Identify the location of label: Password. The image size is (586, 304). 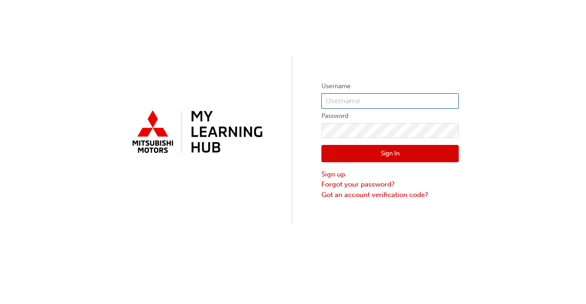
(390, 116).